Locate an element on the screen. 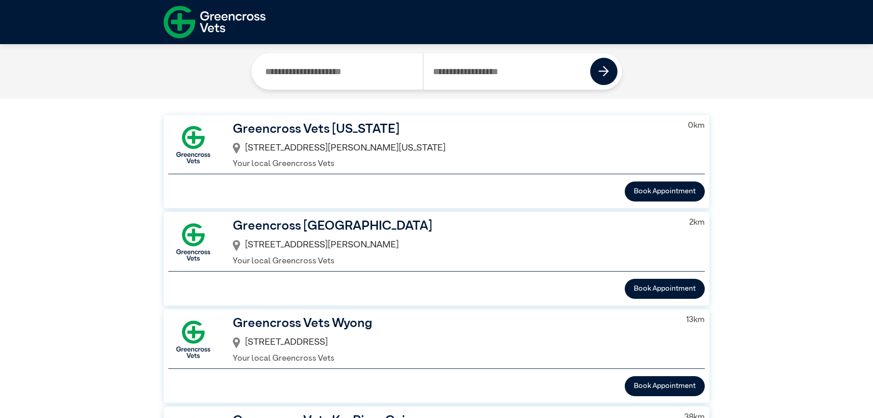 Image resolution: width=873 pixels, height=418 pixels. h3: Greencross Vets Wyong is located at coordinates (452, 323).